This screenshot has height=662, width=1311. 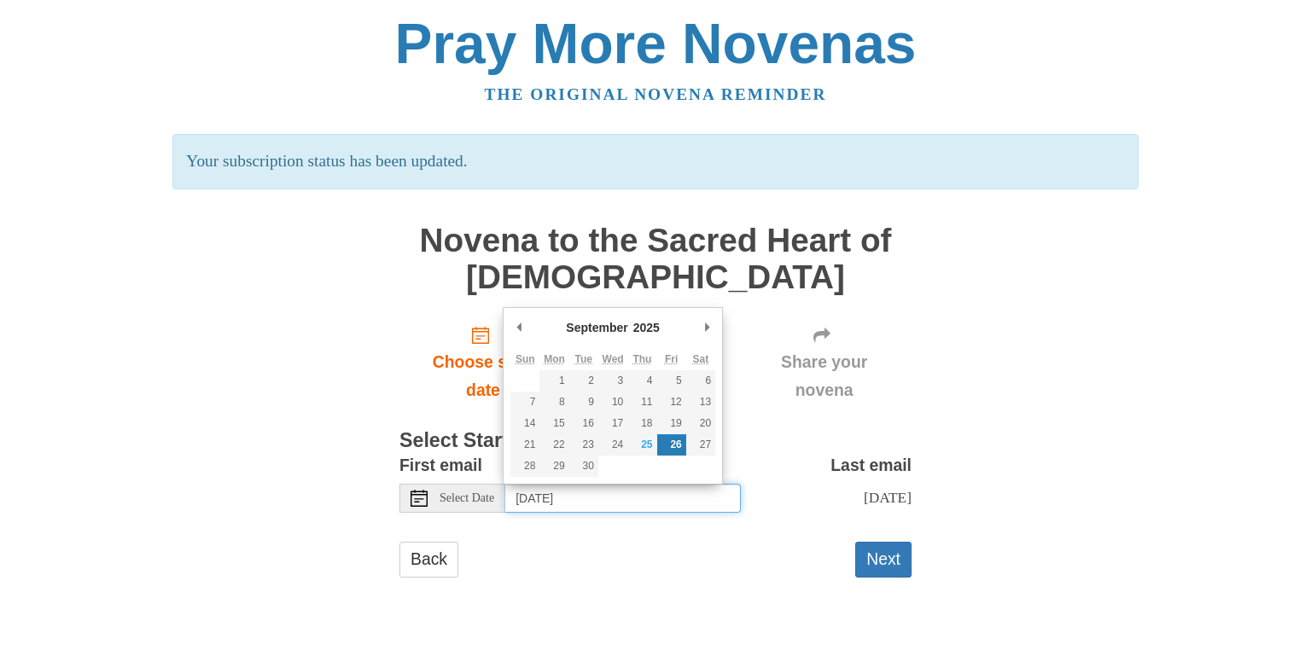 What do you see at coordinates (656, 441) in the screenshot?
I see `h3: Select Start Date` at bounding box center [656, 441].